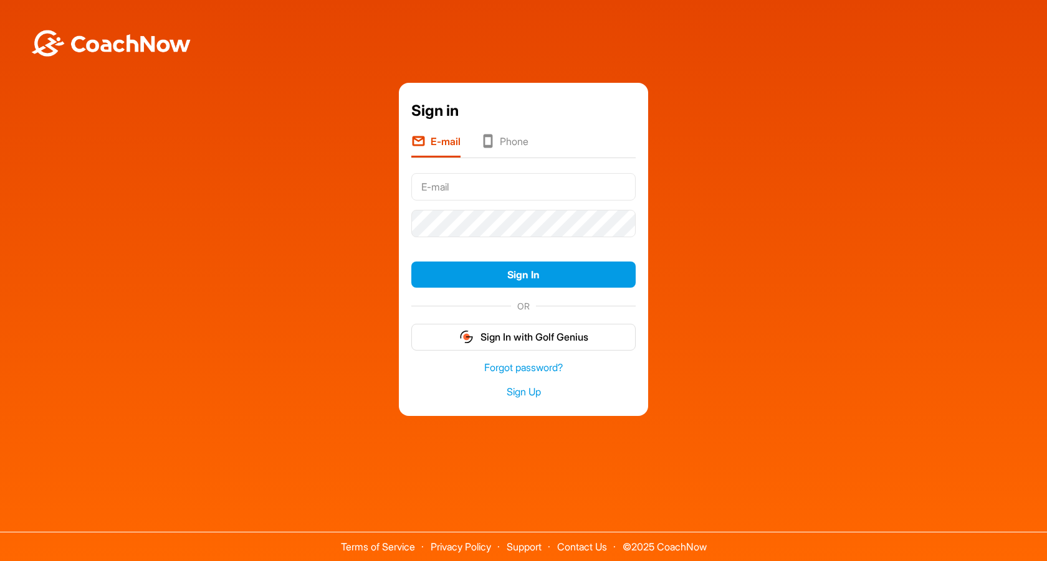 This screenshot has height=561, width=1047. Describe the element at coordinates (460, 547) in the screenshot. I see `a: Privacy Policy` at that location.